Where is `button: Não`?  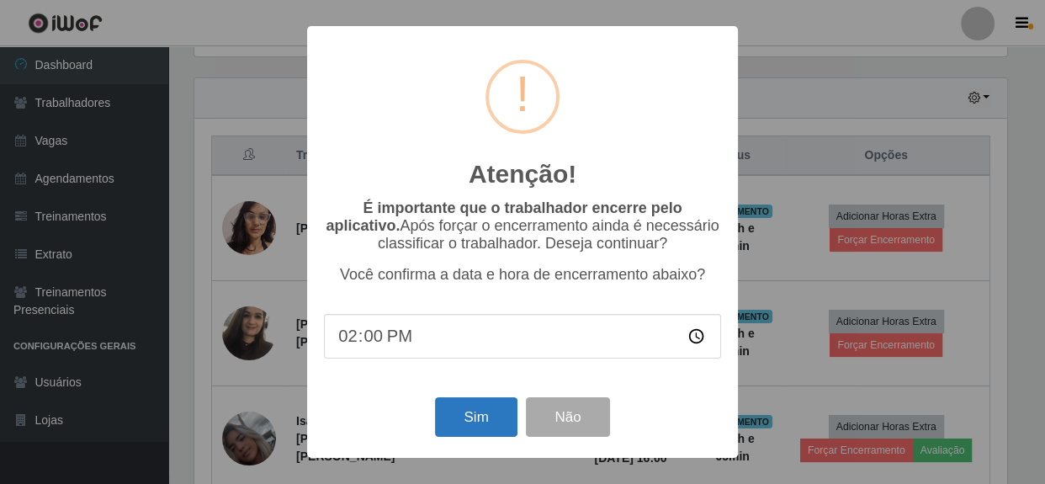
button: Não is located at coordinates (567, 417).